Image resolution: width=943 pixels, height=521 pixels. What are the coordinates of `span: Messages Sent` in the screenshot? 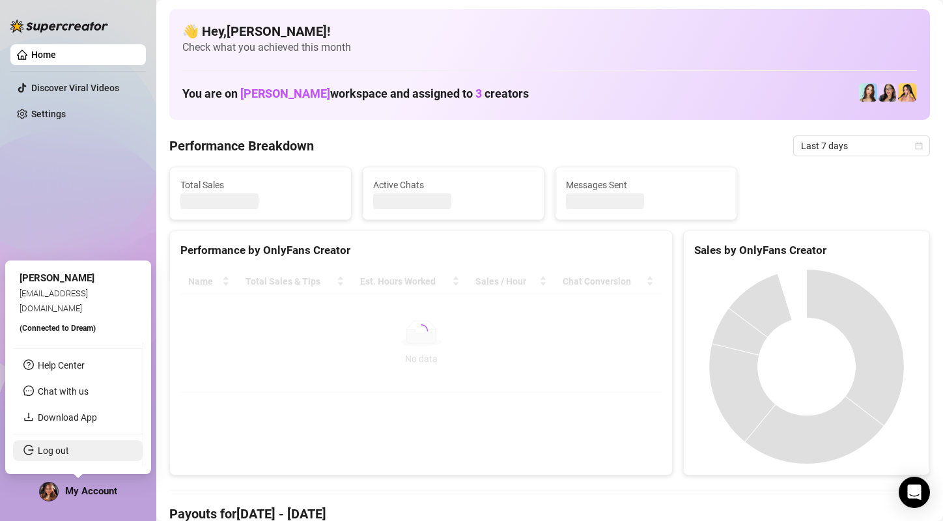 It's located at (646, 185).